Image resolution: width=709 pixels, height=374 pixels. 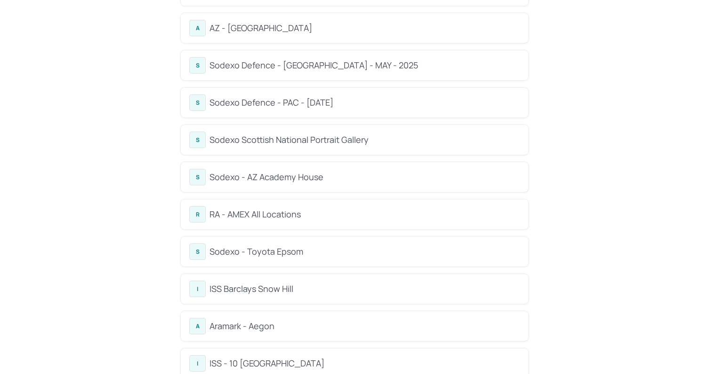 I want to click on div: Aramark - Aegon, so click(x=365, y=325).